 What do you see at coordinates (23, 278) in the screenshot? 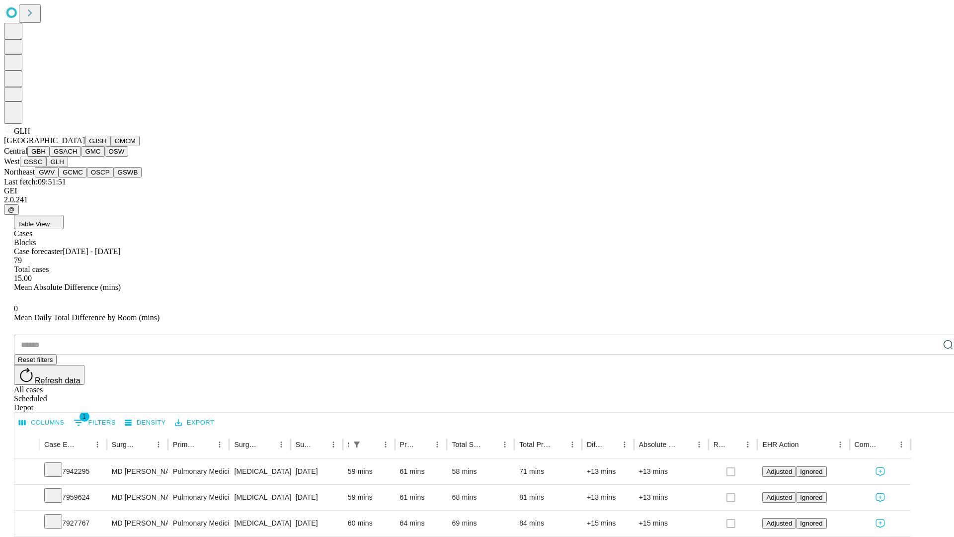
I see `span: 15.00` at bounding box center [23, 278].